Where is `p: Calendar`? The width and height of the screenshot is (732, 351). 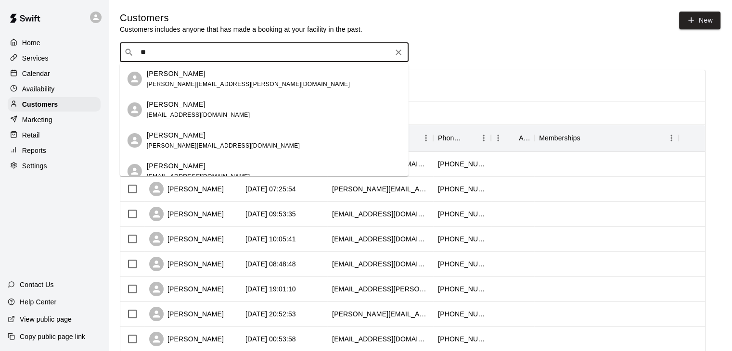 p: Calendar is located at coordinates (36, 74).